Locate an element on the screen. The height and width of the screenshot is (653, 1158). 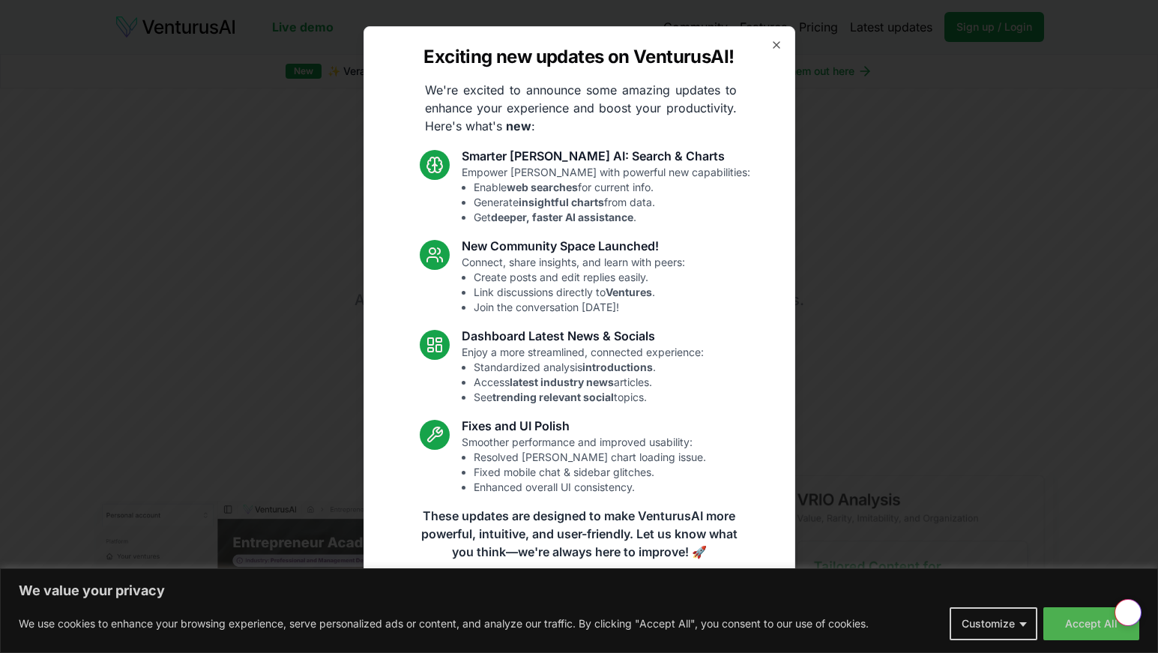
h3: New Community Space Launched! is located at coordinates (573, 246).